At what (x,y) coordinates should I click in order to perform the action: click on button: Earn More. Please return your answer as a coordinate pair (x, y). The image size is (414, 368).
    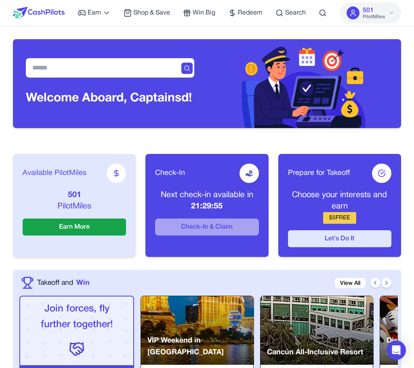
    Looking at the image, I should click on (74, 227).